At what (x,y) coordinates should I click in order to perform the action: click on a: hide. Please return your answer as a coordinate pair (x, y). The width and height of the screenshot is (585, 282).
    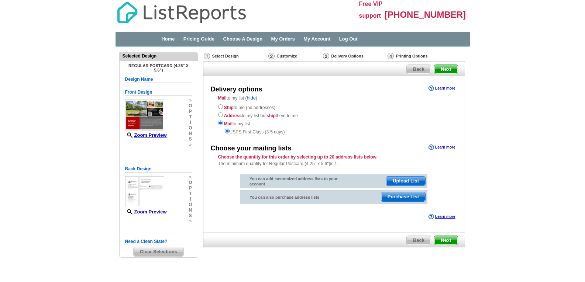
    Looking at the image, I should click on (251, 98).